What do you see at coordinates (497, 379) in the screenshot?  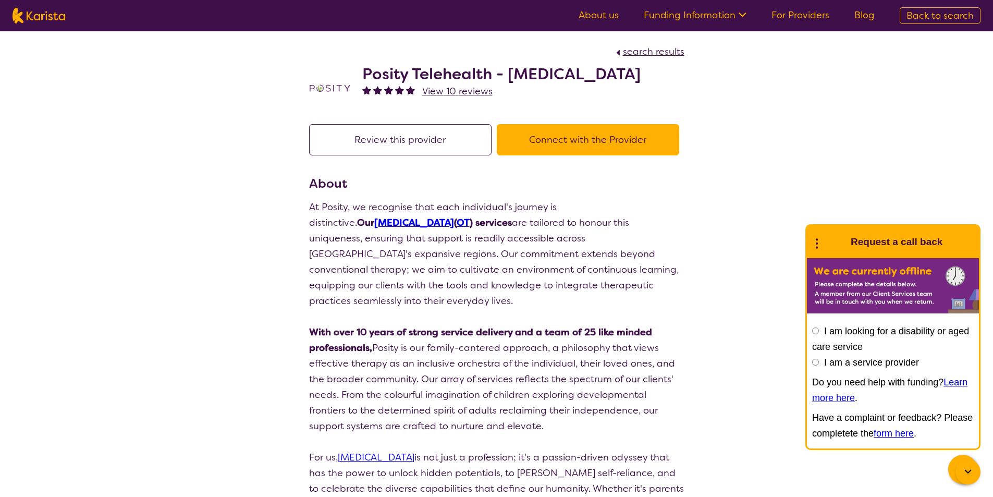 I see `p: Posity is our family-cantered approach, a philosophy that views effective therapy as an inclusive...` at bounding box center [497, 379].